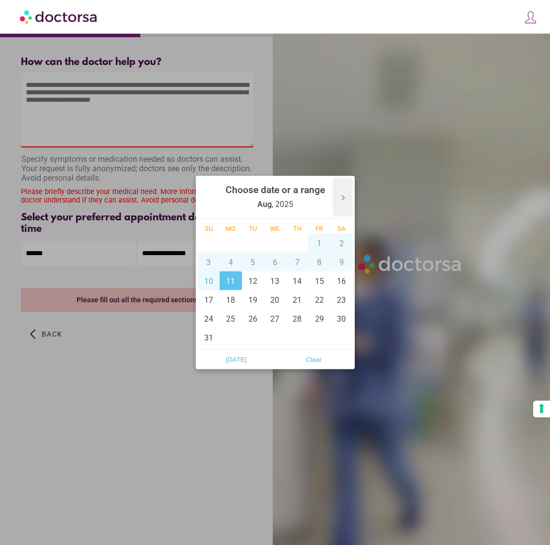  What do you see at coordinates (209, 228) in the screenshot?
I see `div: Su` at bounding box center [209, 228].